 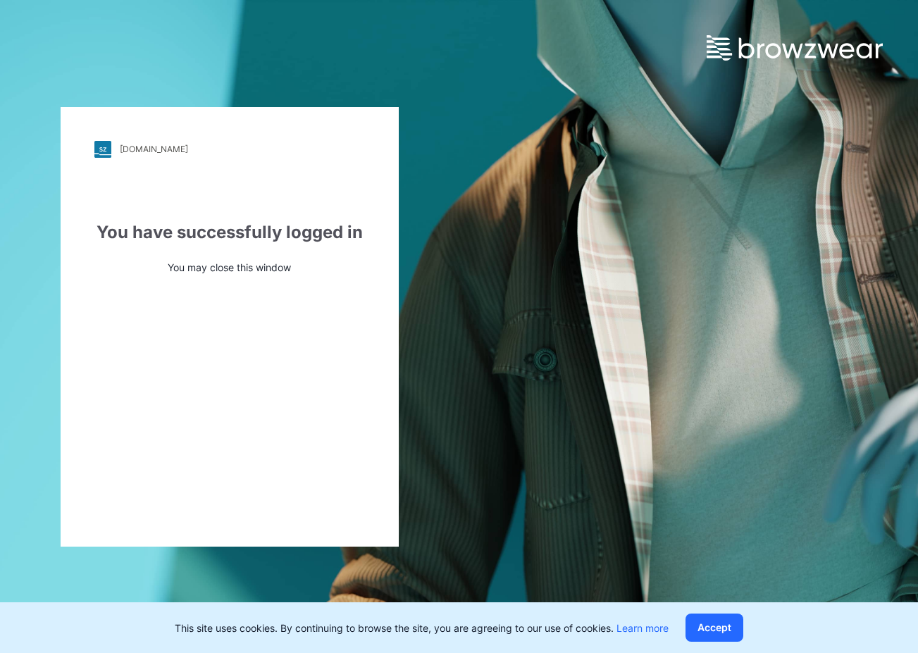 What do you see at coordinates (230, 232) in the screenshot?
I see `div: You have successfully logged in` at bounding box center [230, 232].